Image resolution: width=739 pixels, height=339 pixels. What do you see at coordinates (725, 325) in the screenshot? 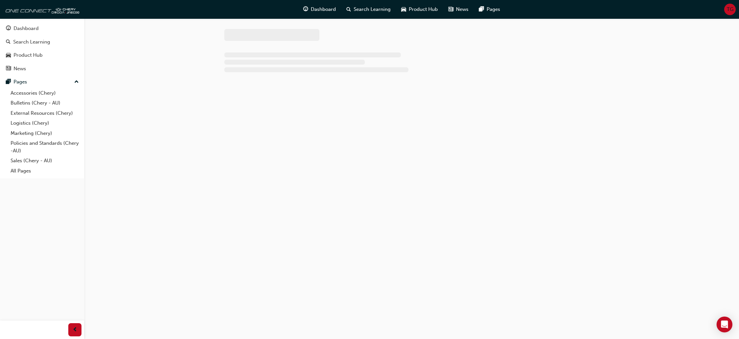
I see `div: Open Intercom Messenger` at bounding box center [725, 325].